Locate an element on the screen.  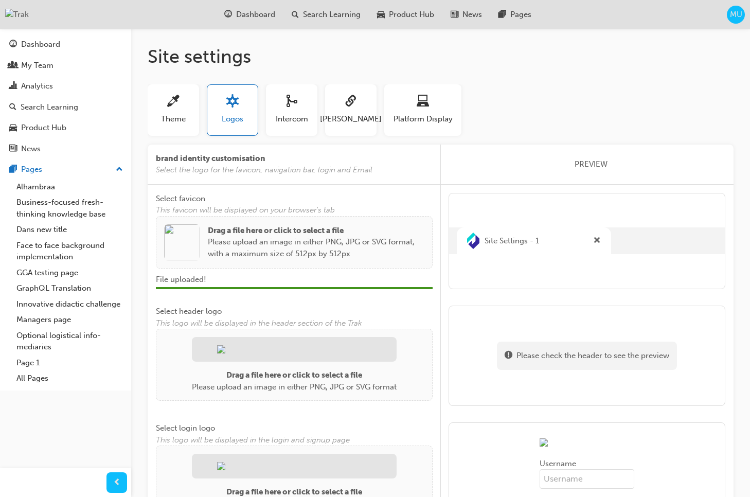
span: sitesettings_saml-icon is located at coordinates (351, 102).